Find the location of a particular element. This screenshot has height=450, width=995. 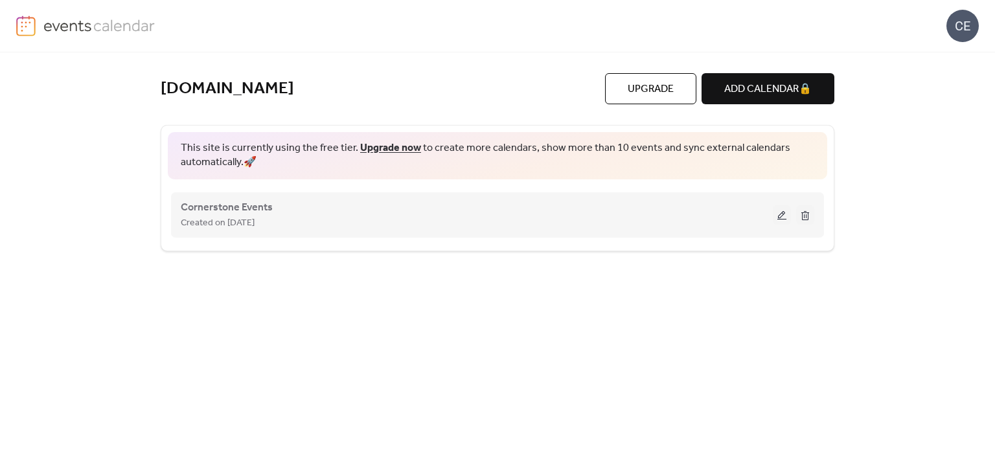

img: logo is located at coordinates (26, 26).